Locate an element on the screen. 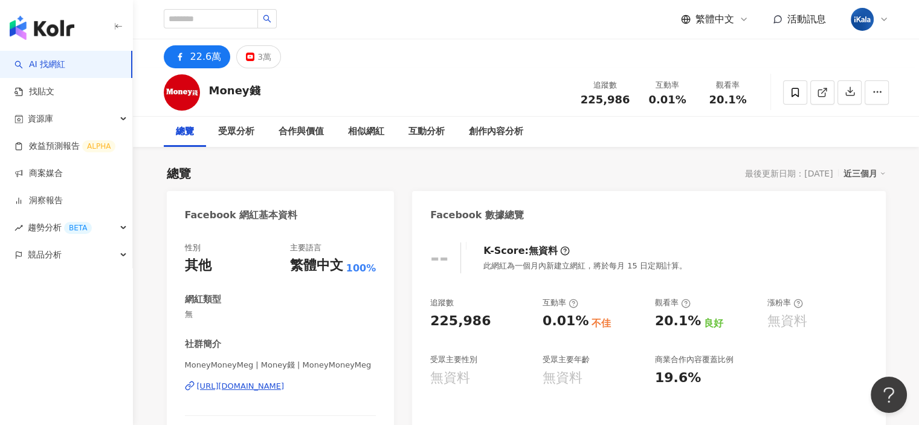  button: 3萬 is located at coordinates (259, 57).